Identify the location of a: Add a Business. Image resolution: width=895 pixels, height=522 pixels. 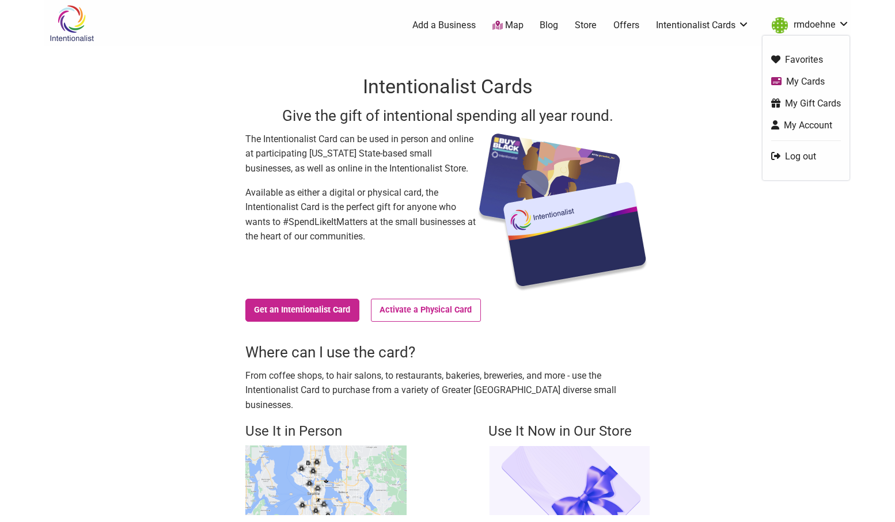
(444, 25).